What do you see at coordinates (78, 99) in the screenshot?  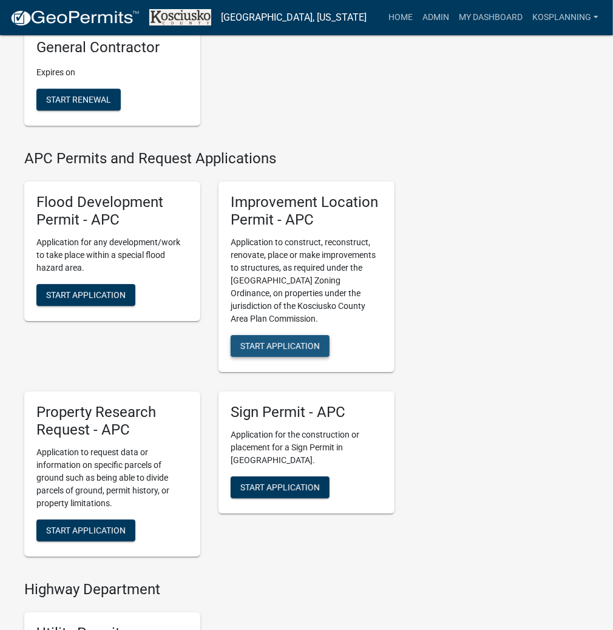 I see `span: Start Renewal` at bounding box center [78, 99].